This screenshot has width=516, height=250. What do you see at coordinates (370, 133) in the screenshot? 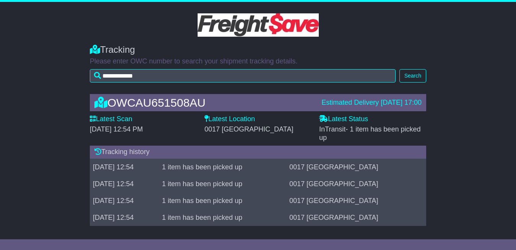
I see `span: InTransit` at bounding box center [370, 133].